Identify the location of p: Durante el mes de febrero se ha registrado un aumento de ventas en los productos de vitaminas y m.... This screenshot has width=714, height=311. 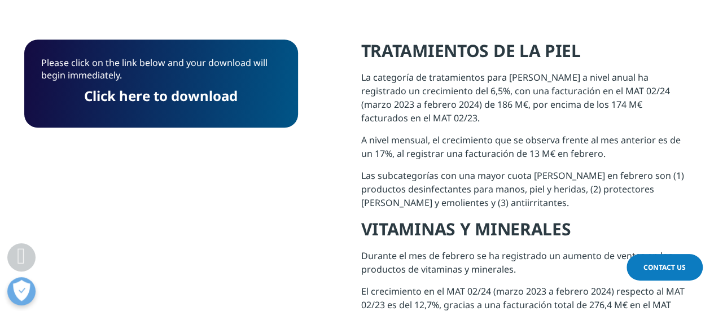
(525, 266).